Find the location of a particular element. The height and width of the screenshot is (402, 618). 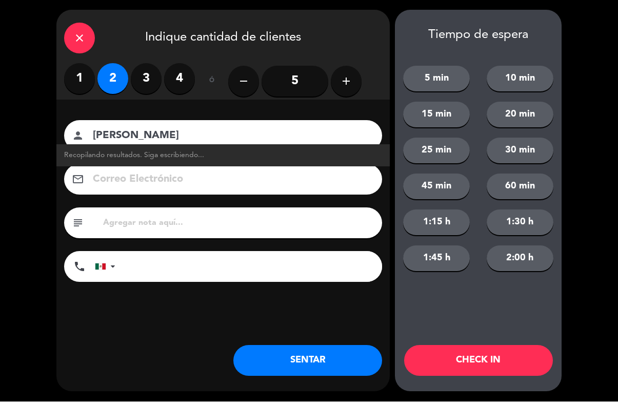

button: 5 min is located at coordinates (436, 79).